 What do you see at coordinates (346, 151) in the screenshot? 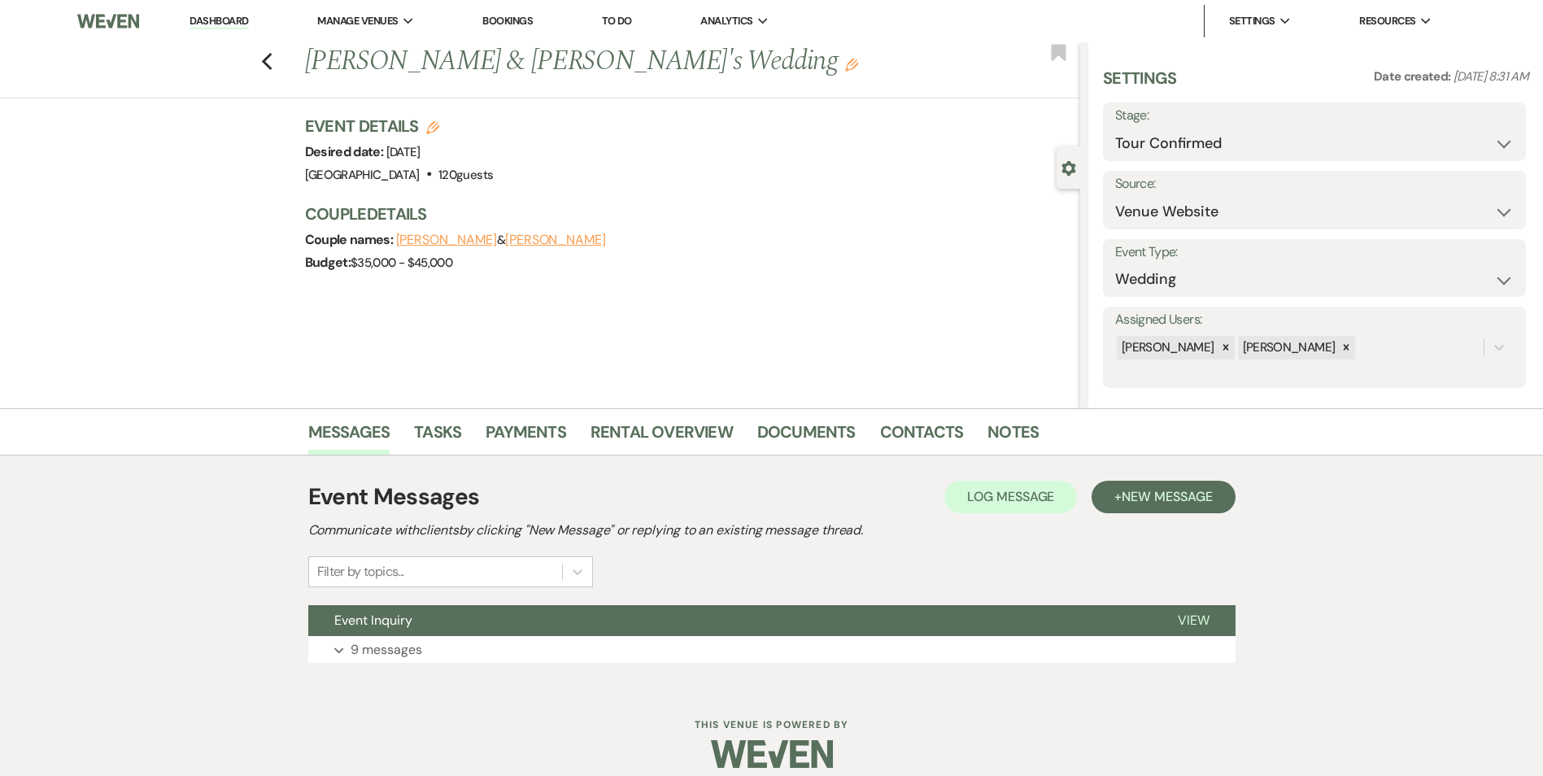
I see `span: Desired date:` at bounding box center [346, 151].